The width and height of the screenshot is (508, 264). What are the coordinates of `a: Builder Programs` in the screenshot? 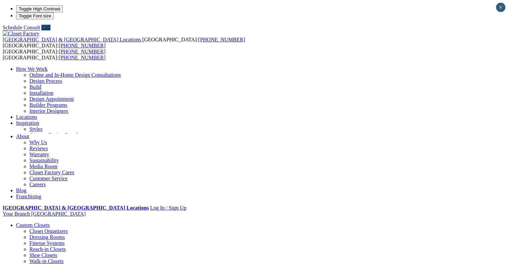 It's located at (48, 105).